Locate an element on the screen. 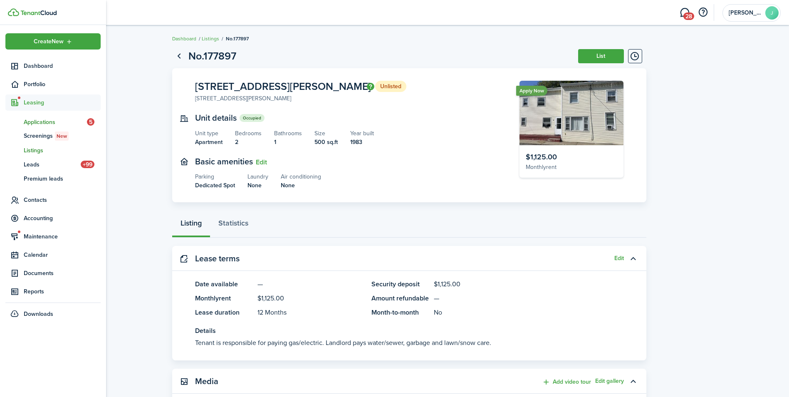 Image resolution: width=789 pixels, height=397 pixels. span: No.177897 is located at coordinates (237, 39).